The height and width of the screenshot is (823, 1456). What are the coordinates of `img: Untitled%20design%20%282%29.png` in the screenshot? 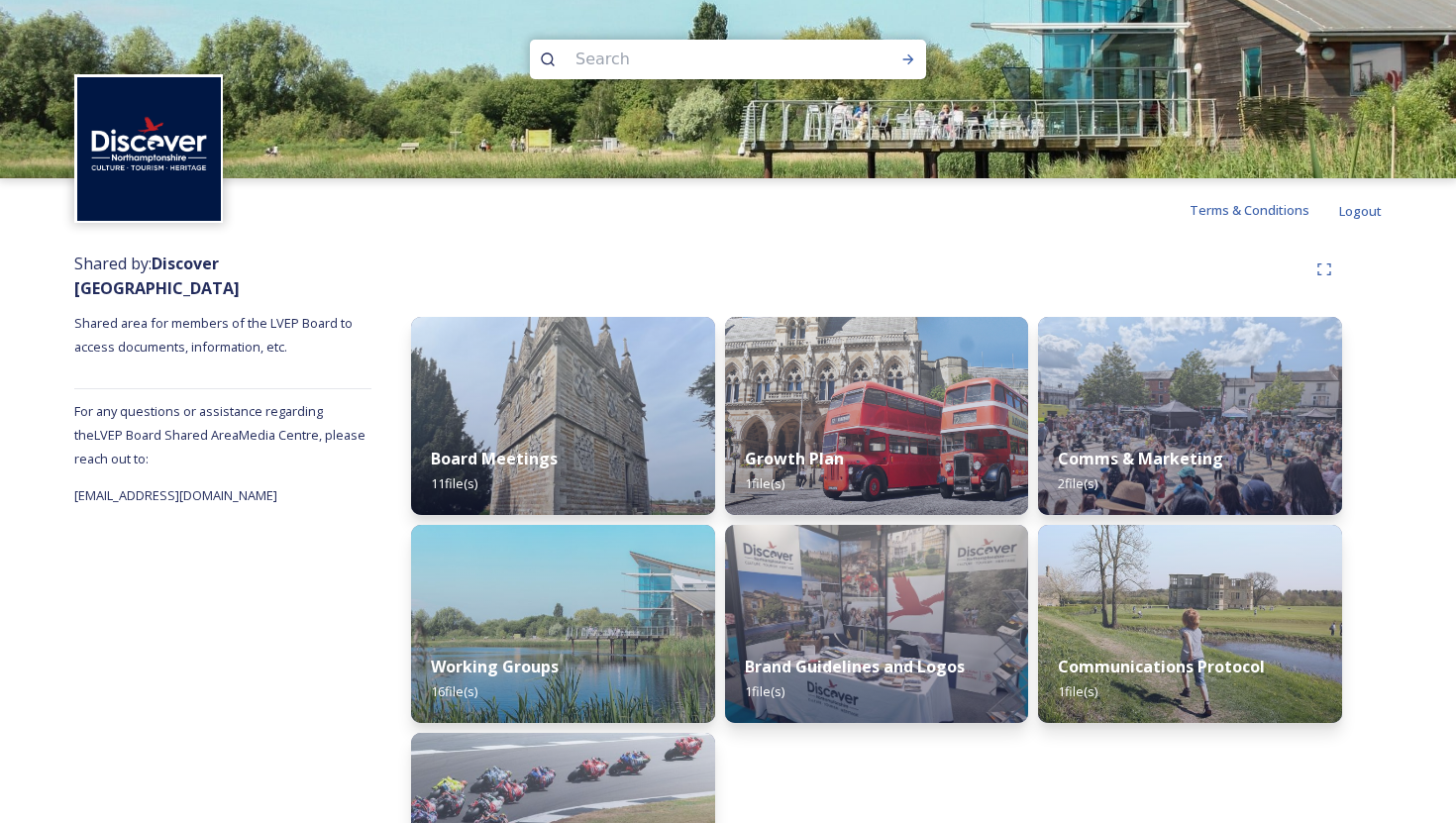 It's located at (149, 149).